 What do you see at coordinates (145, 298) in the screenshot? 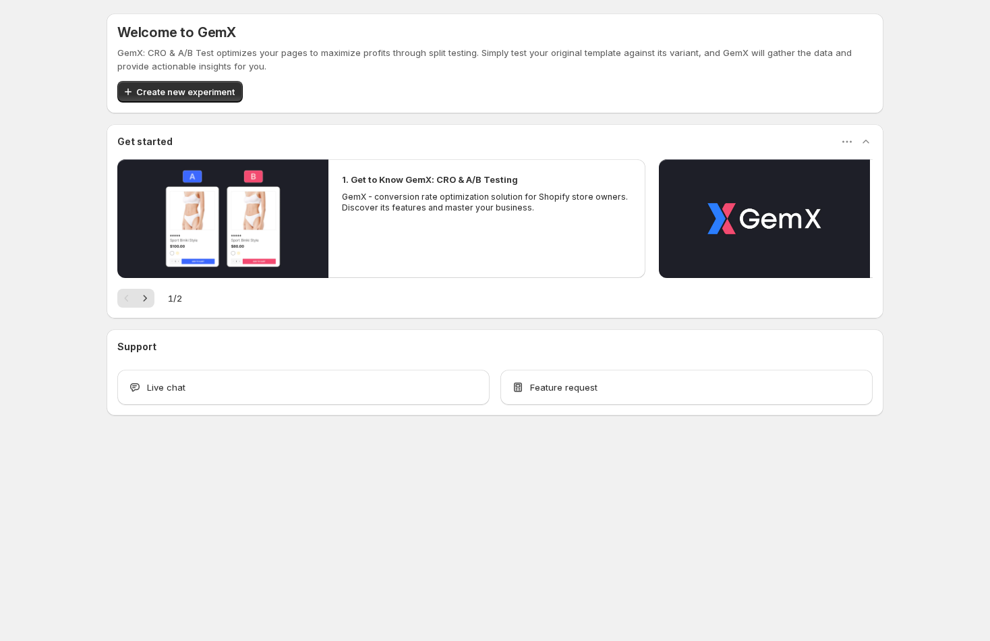
I see `button: Next` at bounding box center [145, 298].